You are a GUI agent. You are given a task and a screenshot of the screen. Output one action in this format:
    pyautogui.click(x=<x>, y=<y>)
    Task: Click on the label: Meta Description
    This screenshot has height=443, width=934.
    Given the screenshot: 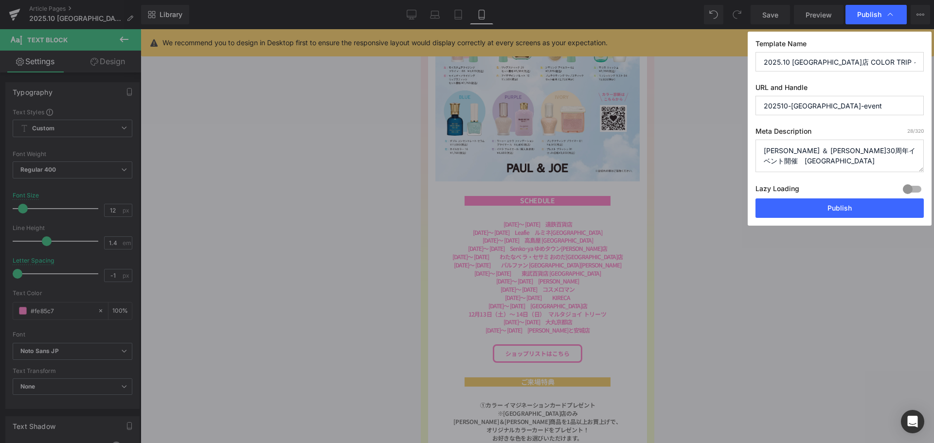 What is the action you would take?
    pyautogui.click(x=839, y=133)
    